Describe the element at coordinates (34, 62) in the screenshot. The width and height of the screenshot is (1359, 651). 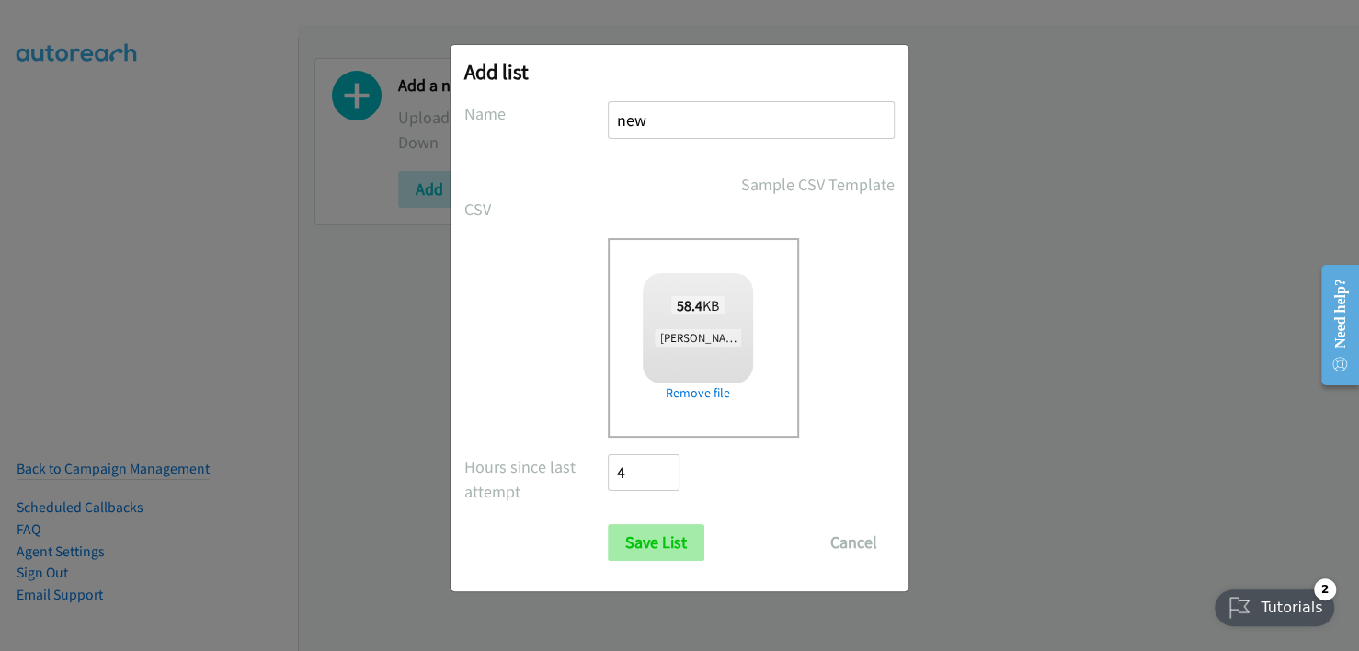
I see `div: Need help?` at that location.